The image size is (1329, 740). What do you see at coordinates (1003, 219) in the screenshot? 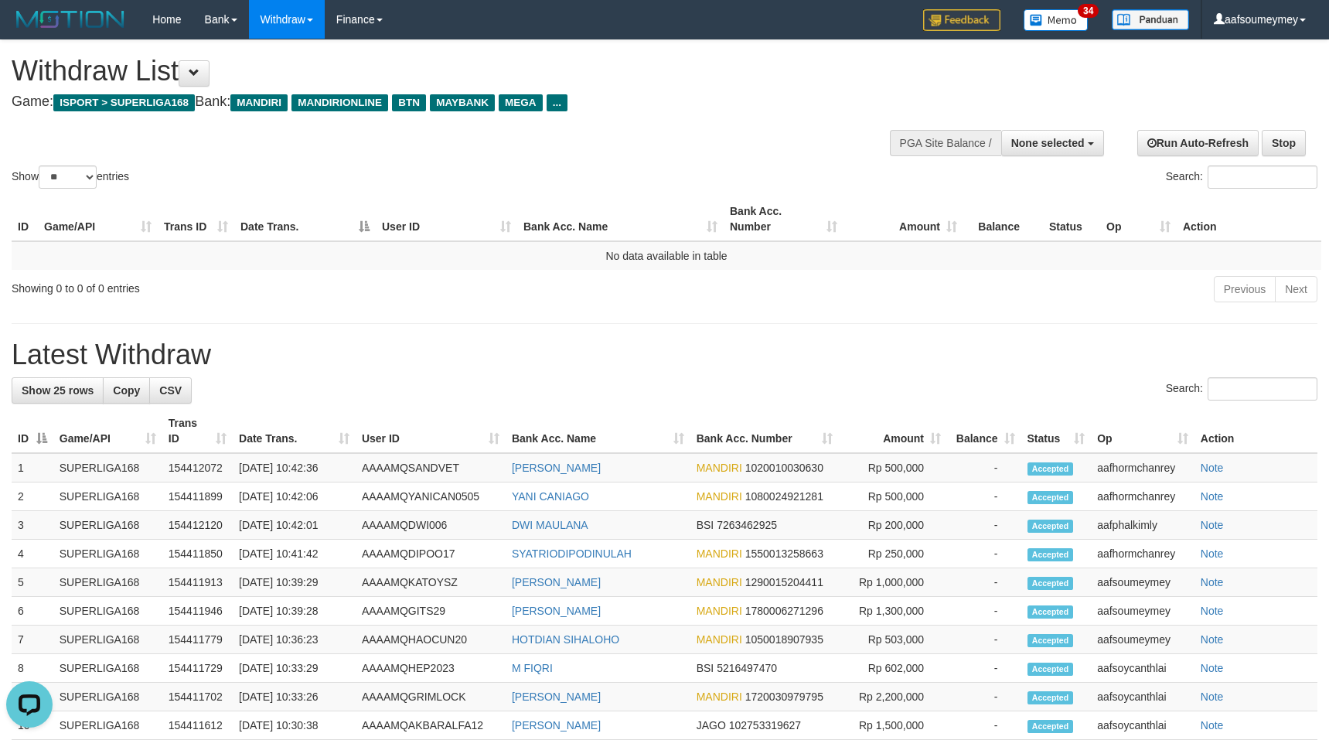
I see `th: Balance` at bounding box center [1003, 219].